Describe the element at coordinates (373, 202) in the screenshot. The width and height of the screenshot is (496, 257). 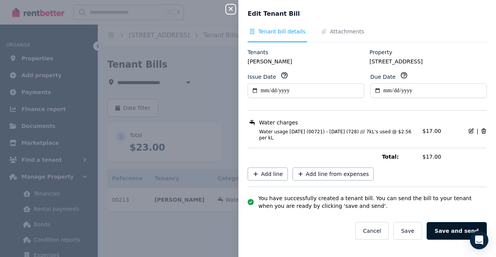
I see `span: You have successfully created a tenant bill. You can send the bill to your tenant when you are re...` at that location.